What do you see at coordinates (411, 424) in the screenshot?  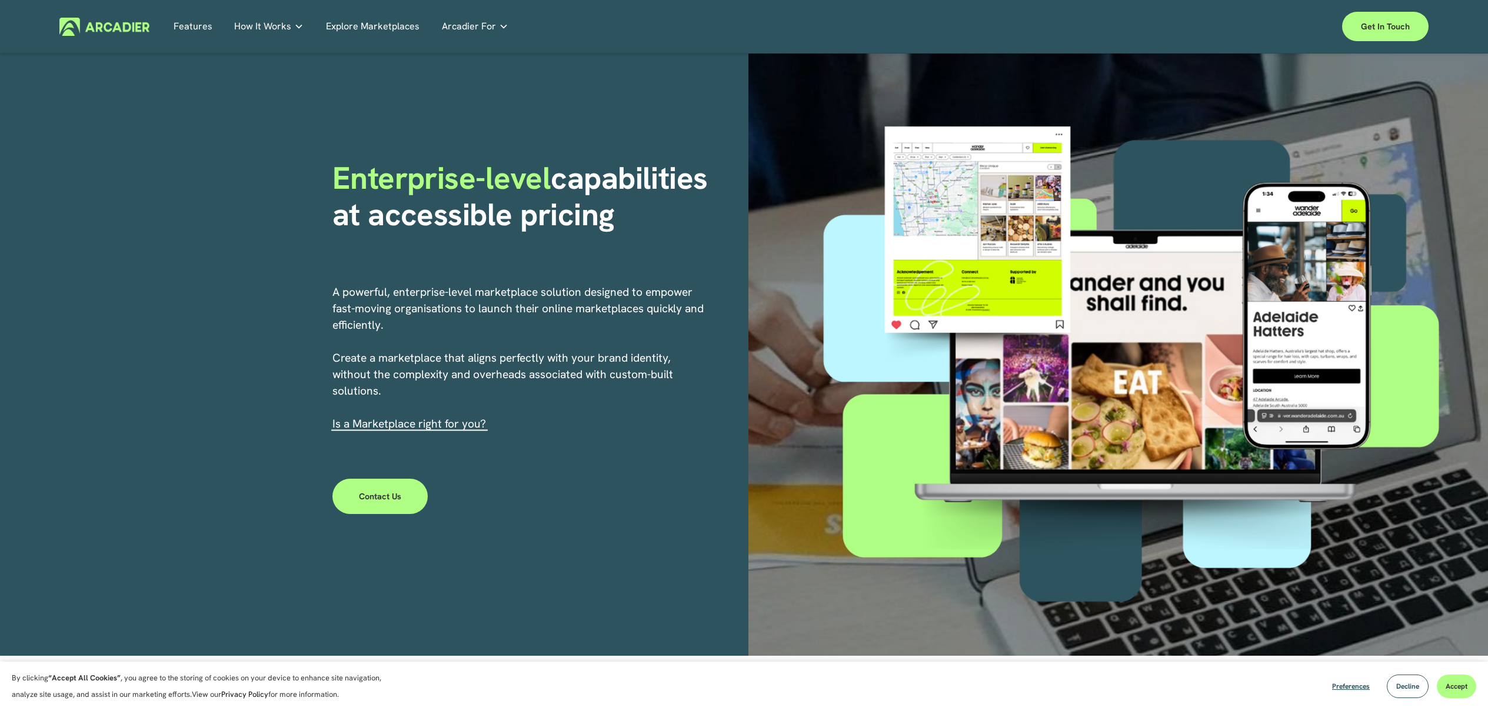 I see `a: s a Marketplace right for you?` at bounding box center [411, 424].